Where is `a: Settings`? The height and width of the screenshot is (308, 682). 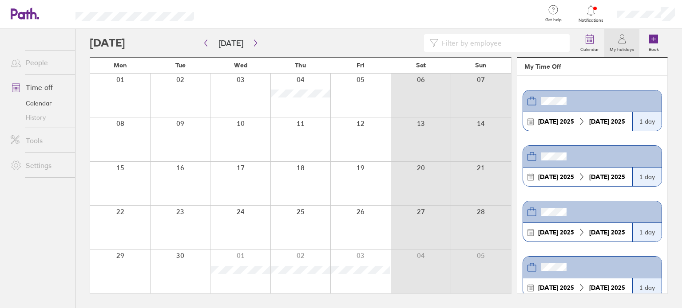 a: Settings is located at coordinates (39, 166).